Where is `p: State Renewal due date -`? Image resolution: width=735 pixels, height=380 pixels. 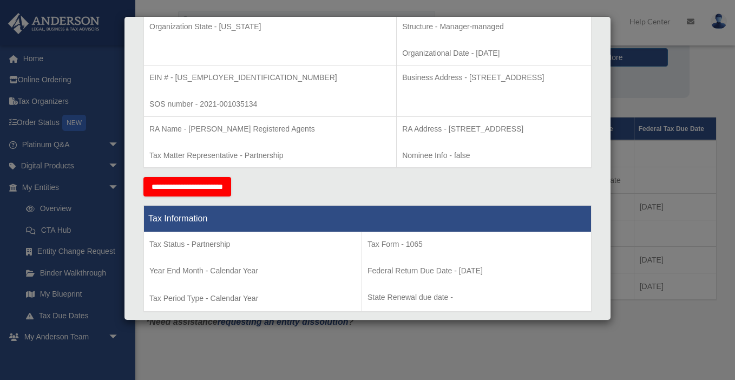
p: State Renewal due date - is located at coordinates (476, 297).